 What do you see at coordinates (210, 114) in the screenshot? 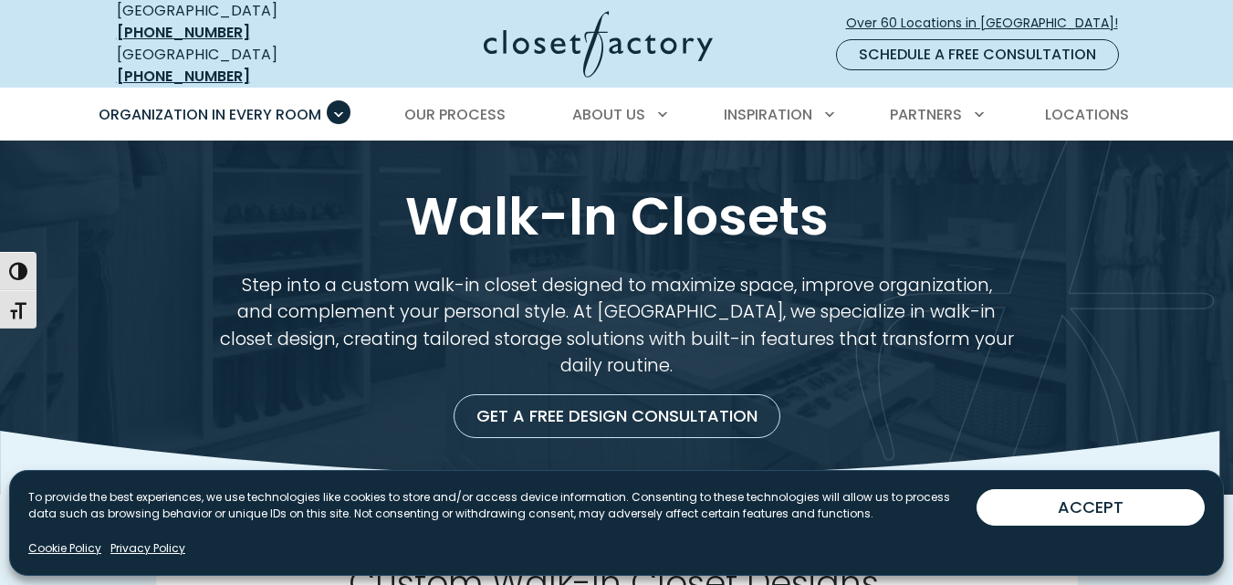
I see `span: Organization in Every Room` at bounding box center [210, 114].